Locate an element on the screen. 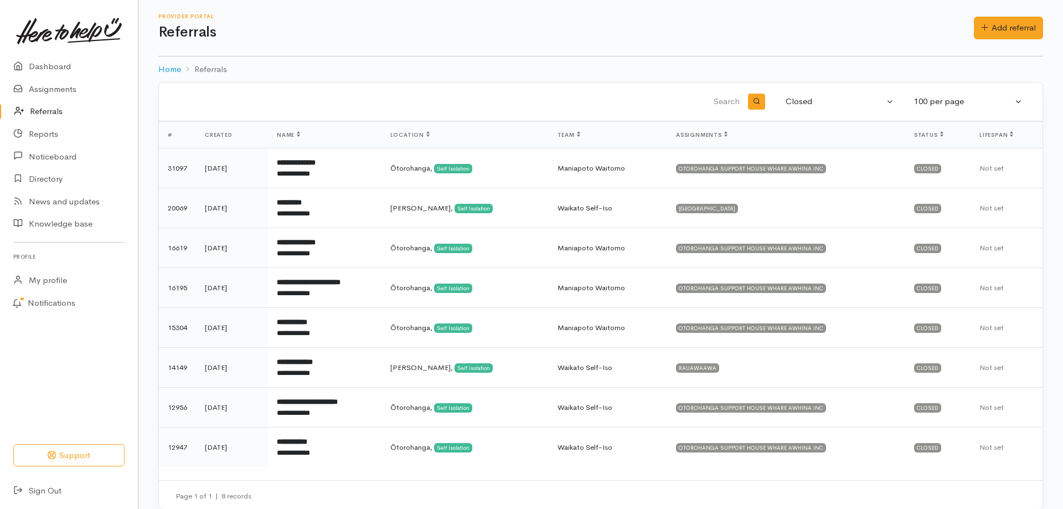 The image size is (1063, 509). td: 15304 is located at coordinates (177, 328).